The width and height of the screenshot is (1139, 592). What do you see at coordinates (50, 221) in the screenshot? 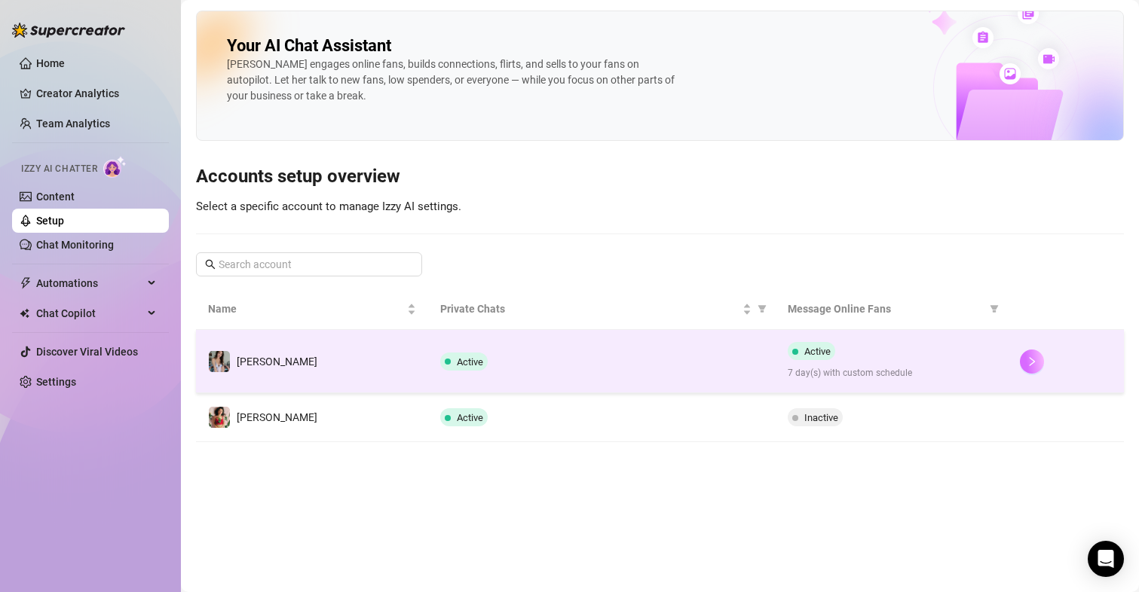
I see `a: Setup` at bounding box center [50, 221].